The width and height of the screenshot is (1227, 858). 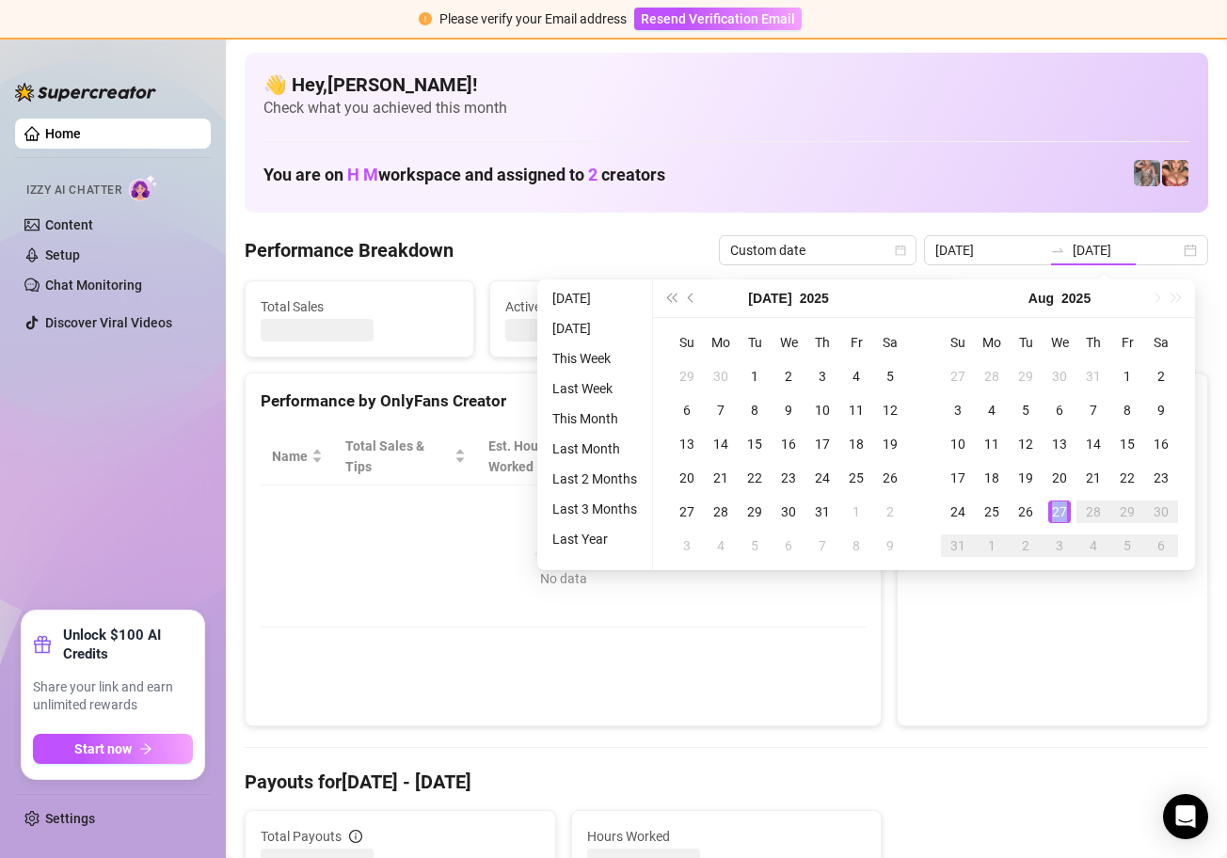 I want to click on h1: You are on workspace and assigned to creators, so click(x=464, y=175).